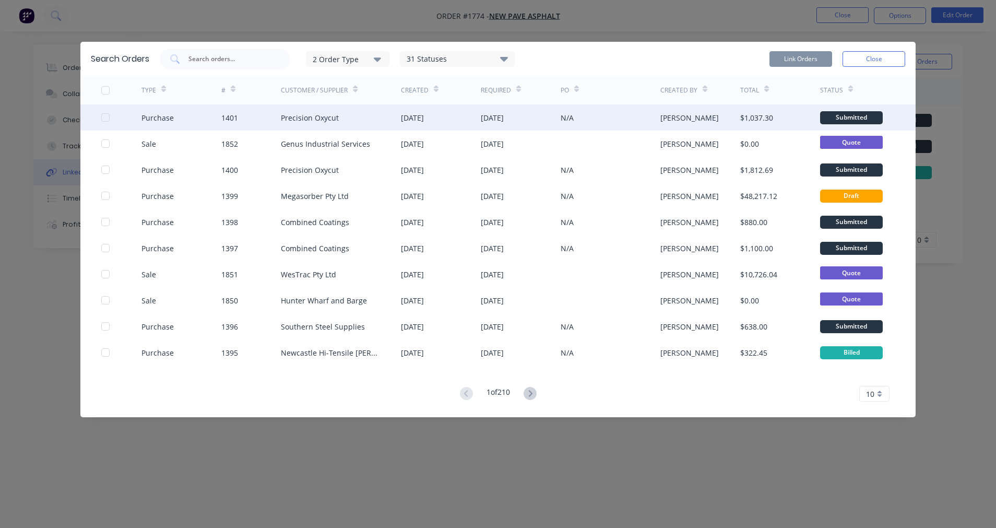 This screenshot has width=996, height=528. I want to click on div: $1,037.30, so click(757, 117).